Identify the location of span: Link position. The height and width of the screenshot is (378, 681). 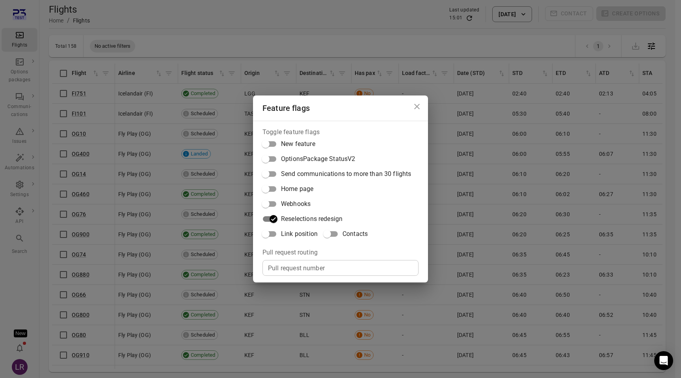
(299, 234).